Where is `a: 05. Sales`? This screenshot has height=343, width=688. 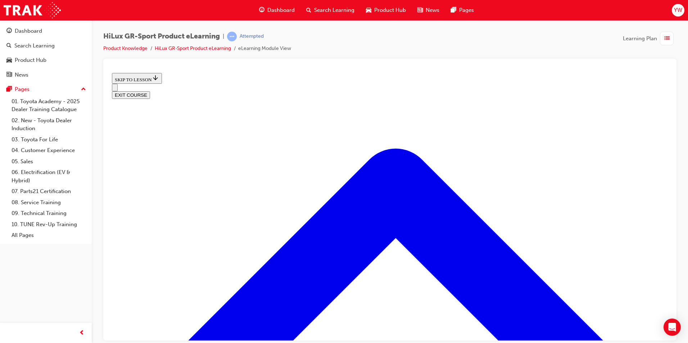 a: 05. Sales is located at coordinates (49, 162).